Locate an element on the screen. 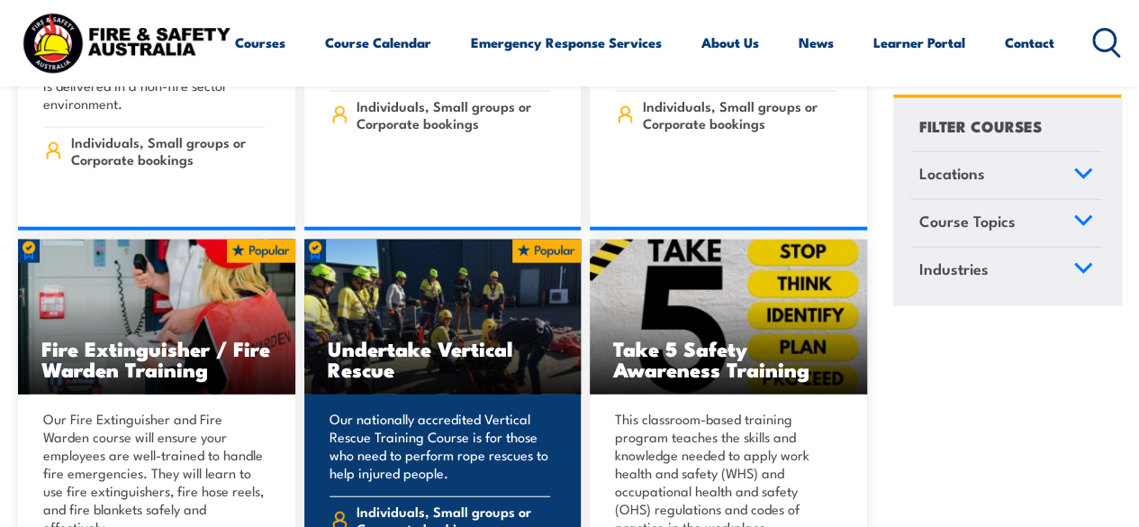  span: Locations is located at coordinates (950, 173).